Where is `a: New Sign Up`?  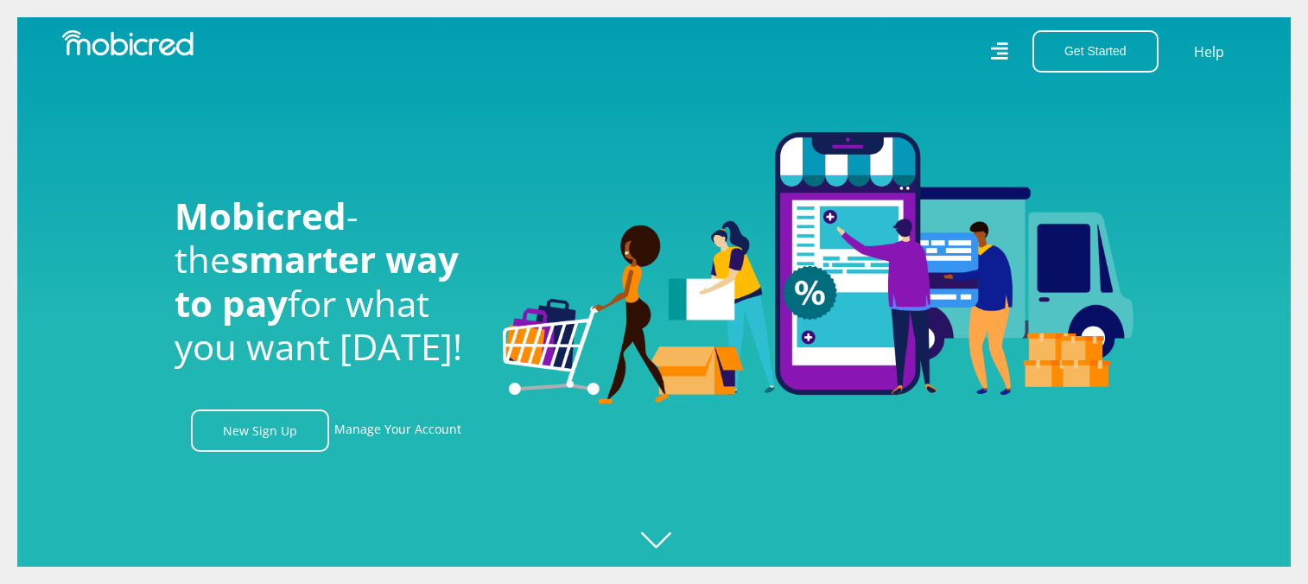
a: New Sign Up is located at coordinates (260, 430).